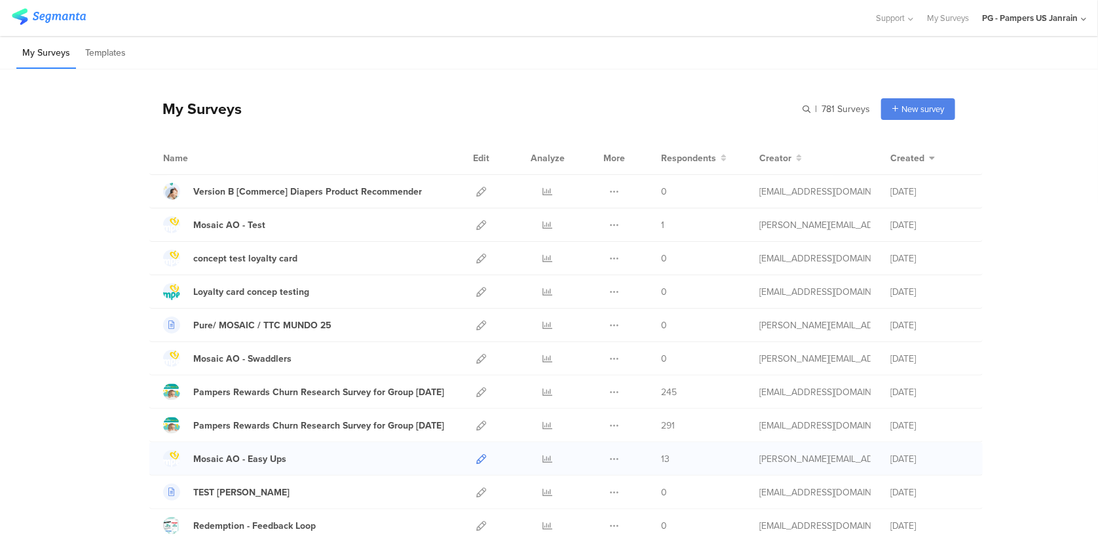  What do you see at coordinates (251, 291) in the screenshot?
I see `div: Loyalty card concep testing` at bounding box center [251, 291].